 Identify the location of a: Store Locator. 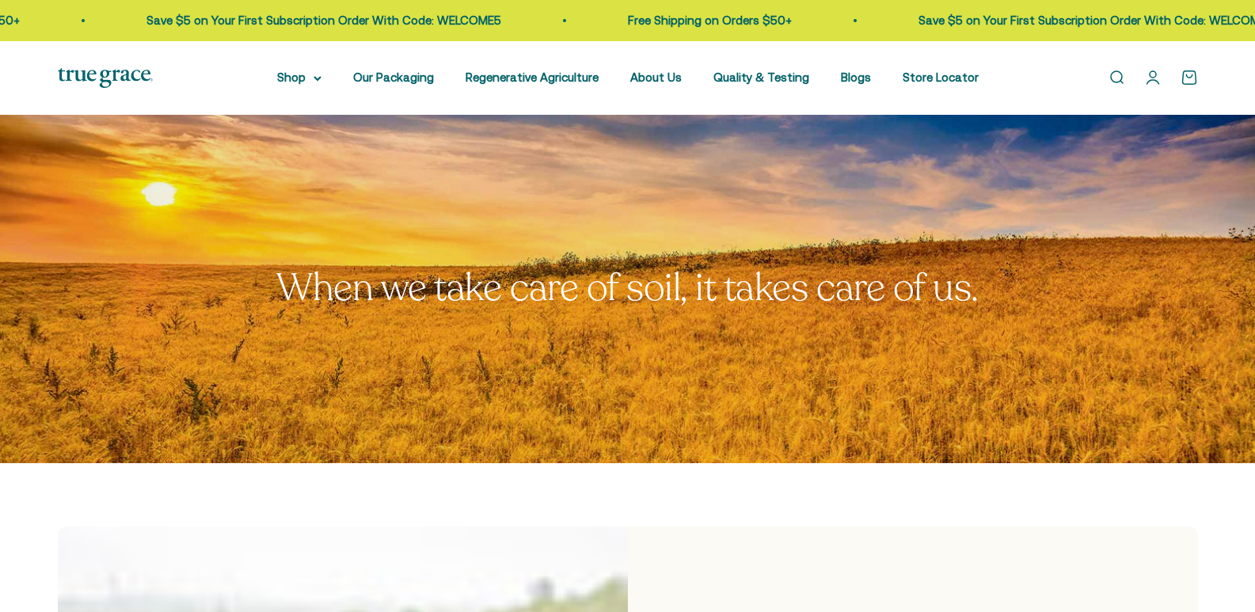
(941, 77).